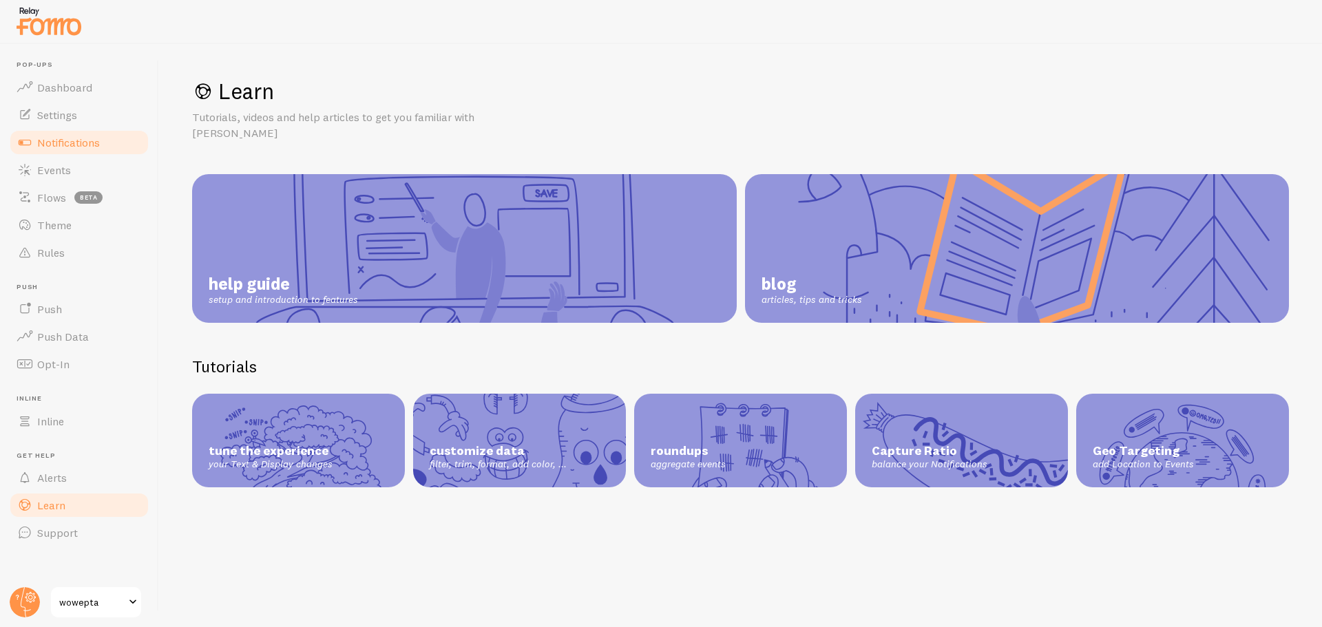 This screenshot has height=627, width=1322. I want to click on span: Settings, so click(57, 115).